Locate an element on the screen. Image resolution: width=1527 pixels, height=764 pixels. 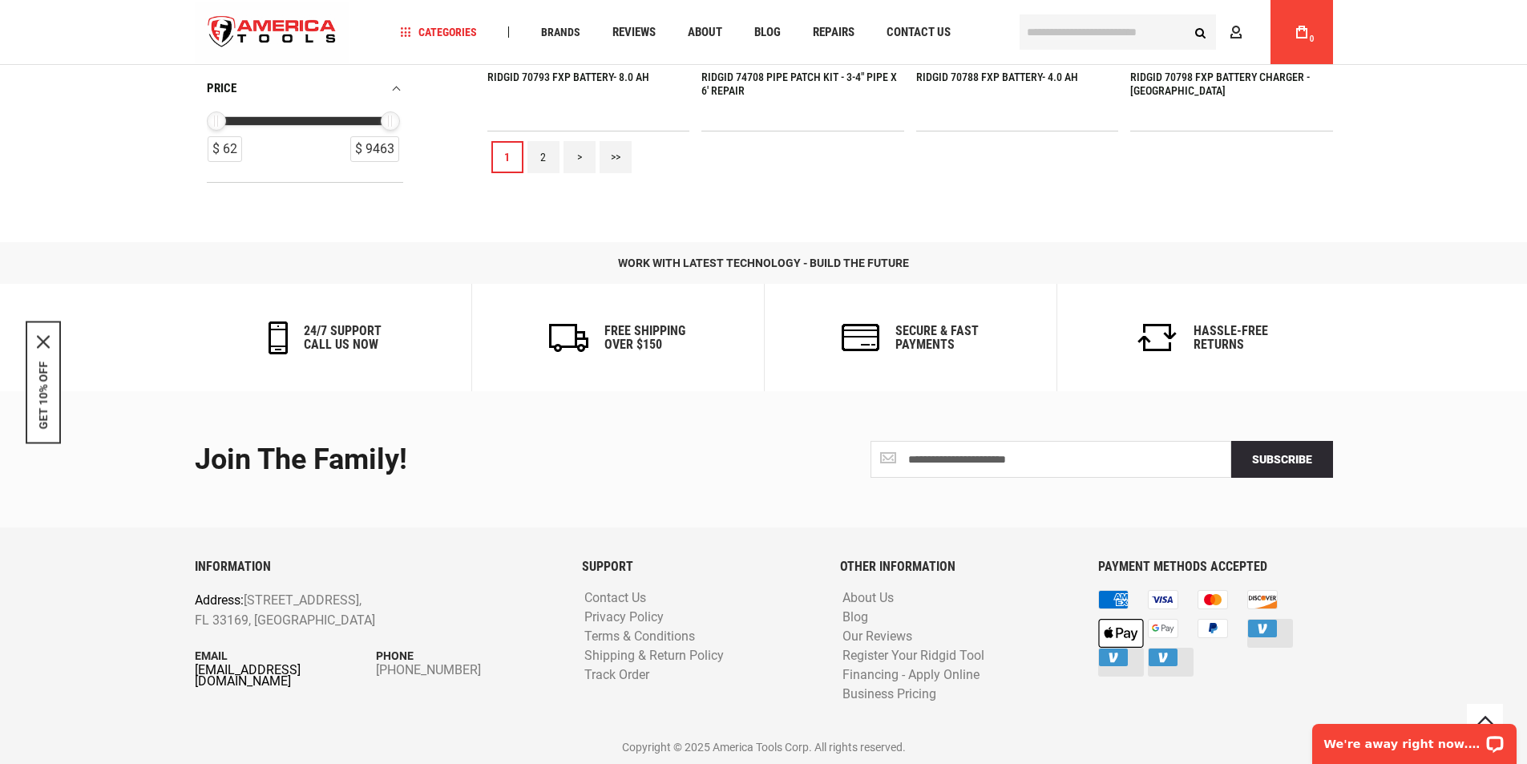
p: Phone is located at coordinates (466, 656).